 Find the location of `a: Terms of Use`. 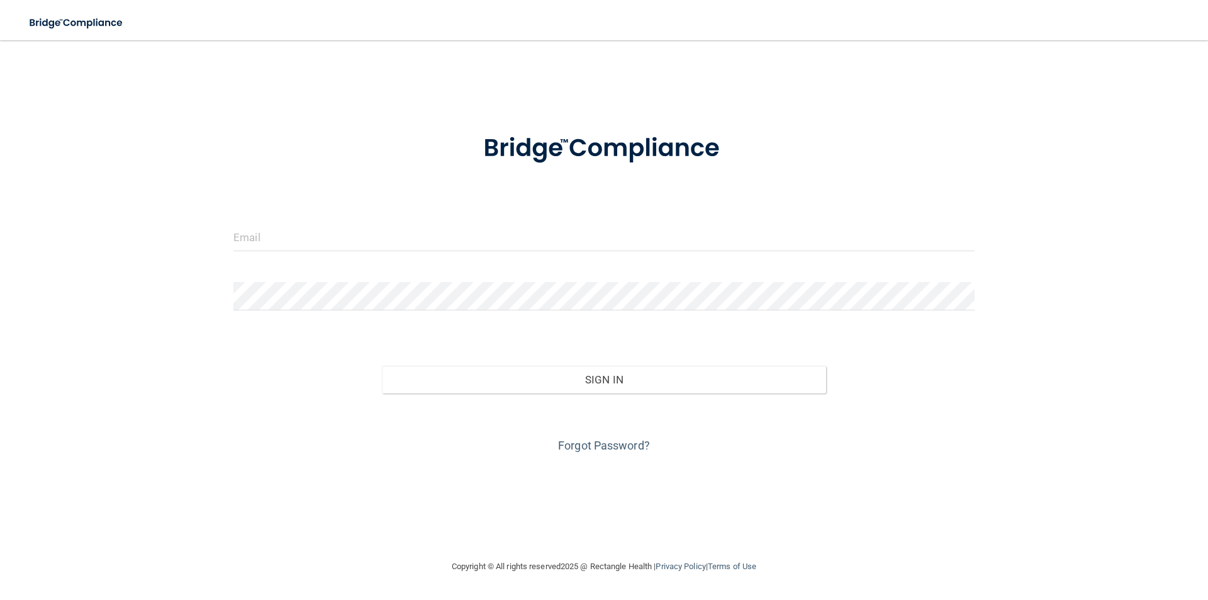

a: Terms of Use is located at coordinates (732, 566).